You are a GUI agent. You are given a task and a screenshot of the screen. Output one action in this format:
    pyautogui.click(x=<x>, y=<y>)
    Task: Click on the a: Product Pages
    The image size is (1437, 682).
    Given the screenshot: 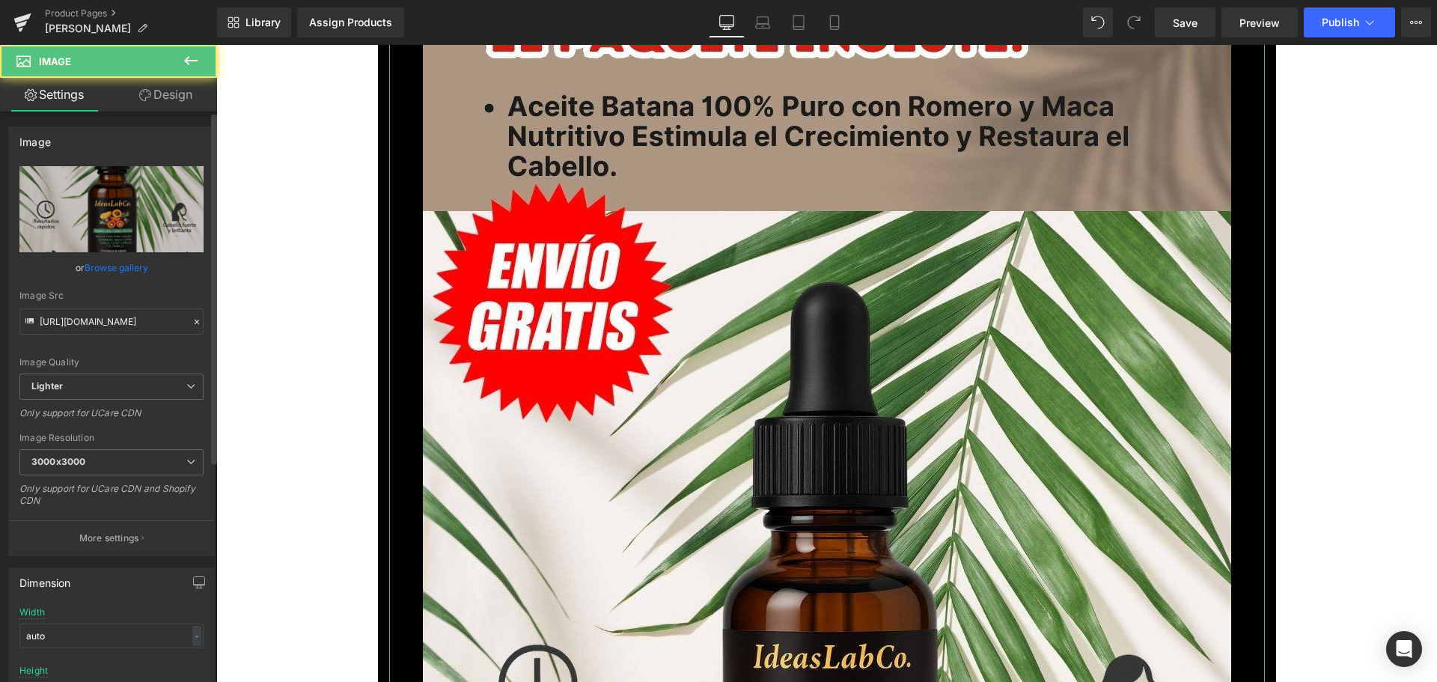 What is the action you would take?
    pyautogui.click(x=131, y=13)
    